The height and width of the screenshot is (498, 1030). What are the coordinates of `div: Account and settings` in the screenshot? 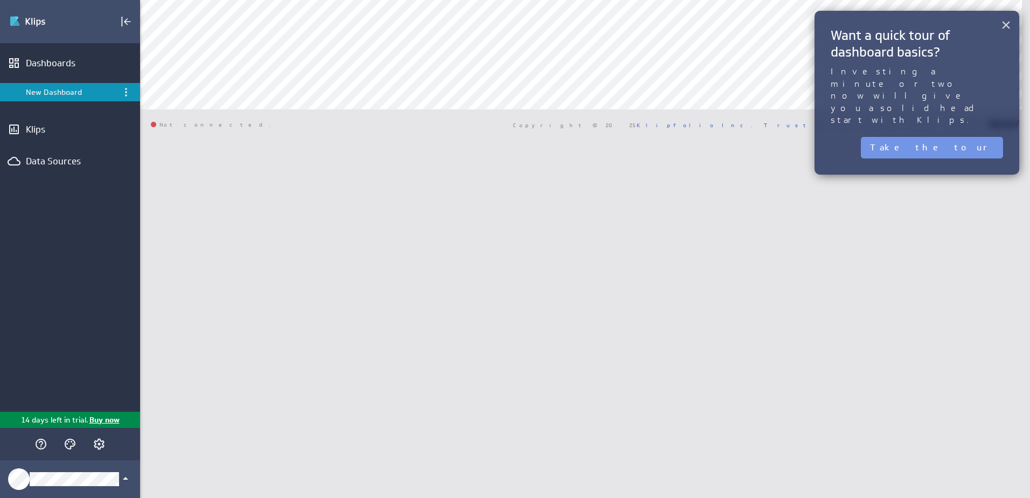 It's located at (99, 444).